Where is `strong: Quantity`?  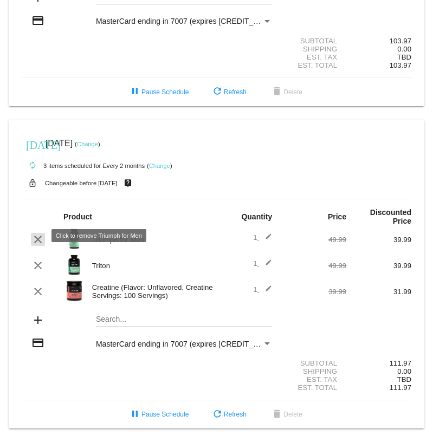
strong: Quantity is located at coordinates (256, 217).